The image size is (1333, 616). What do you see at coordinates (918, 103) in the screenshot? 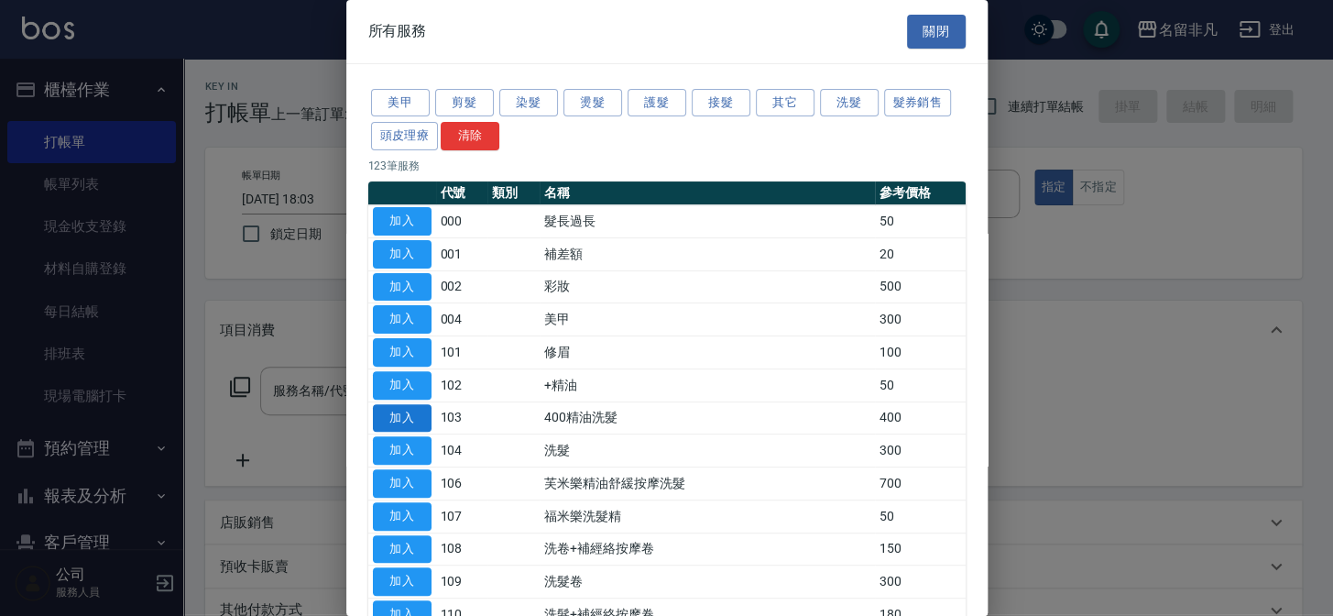
I see `button: 髮券銷售` at bounding box center [918, 103].